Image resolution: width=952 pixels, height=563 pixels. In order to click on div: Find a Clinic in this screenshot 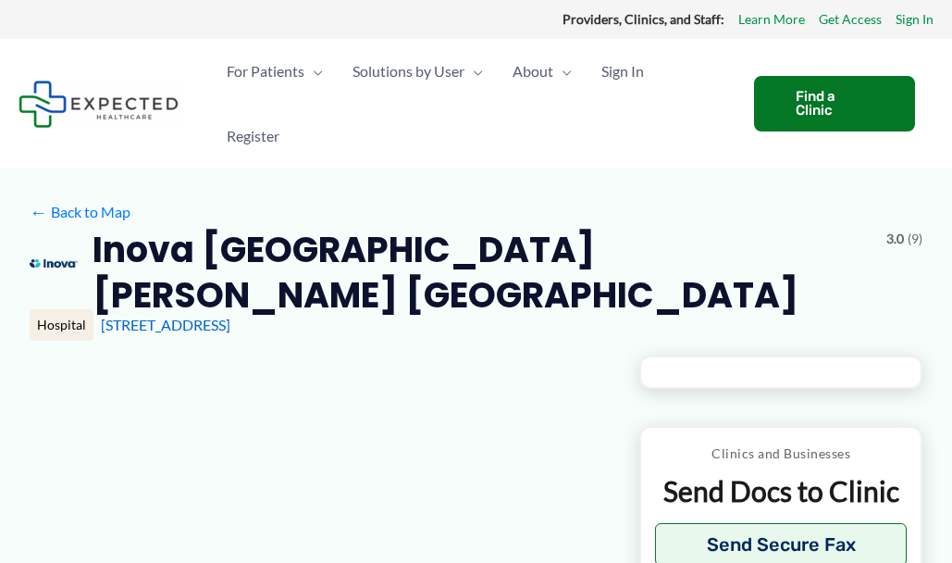, I will do `click(835, 104)`.